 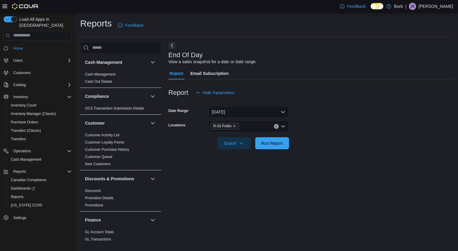 What do you see at coordinates (40, 139) in the screenshot?
I see `button: Transfers` at bounding box center [40, 139].